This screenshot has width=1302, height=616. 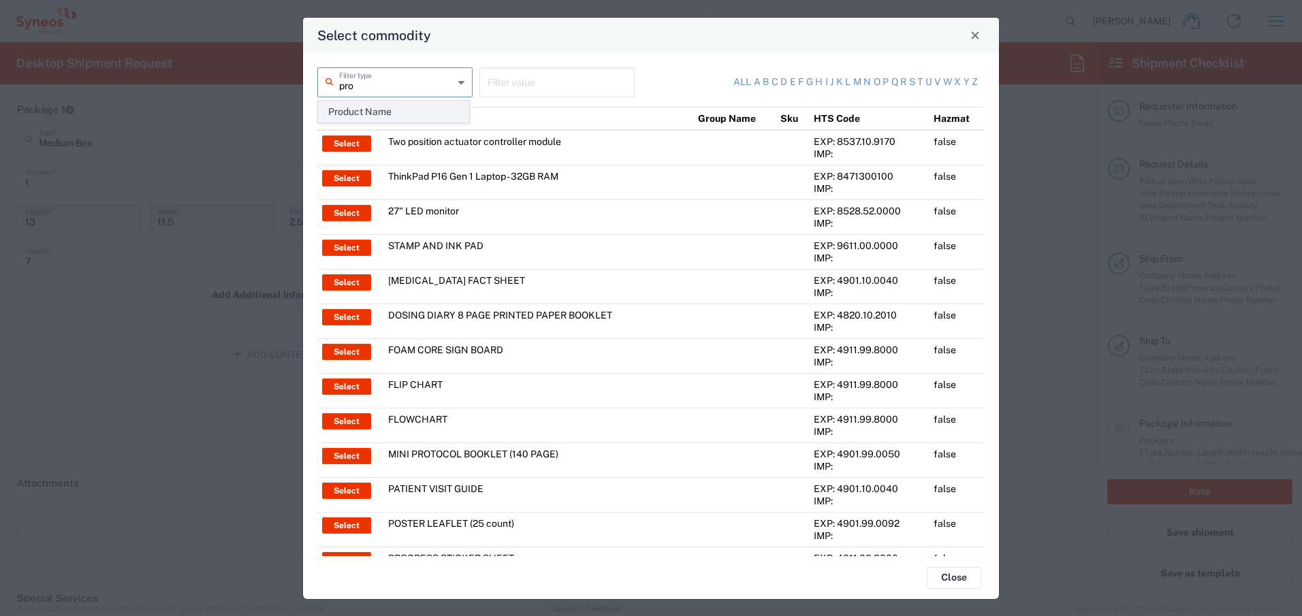 I want to click on a: All, so click(x=742, y=82).